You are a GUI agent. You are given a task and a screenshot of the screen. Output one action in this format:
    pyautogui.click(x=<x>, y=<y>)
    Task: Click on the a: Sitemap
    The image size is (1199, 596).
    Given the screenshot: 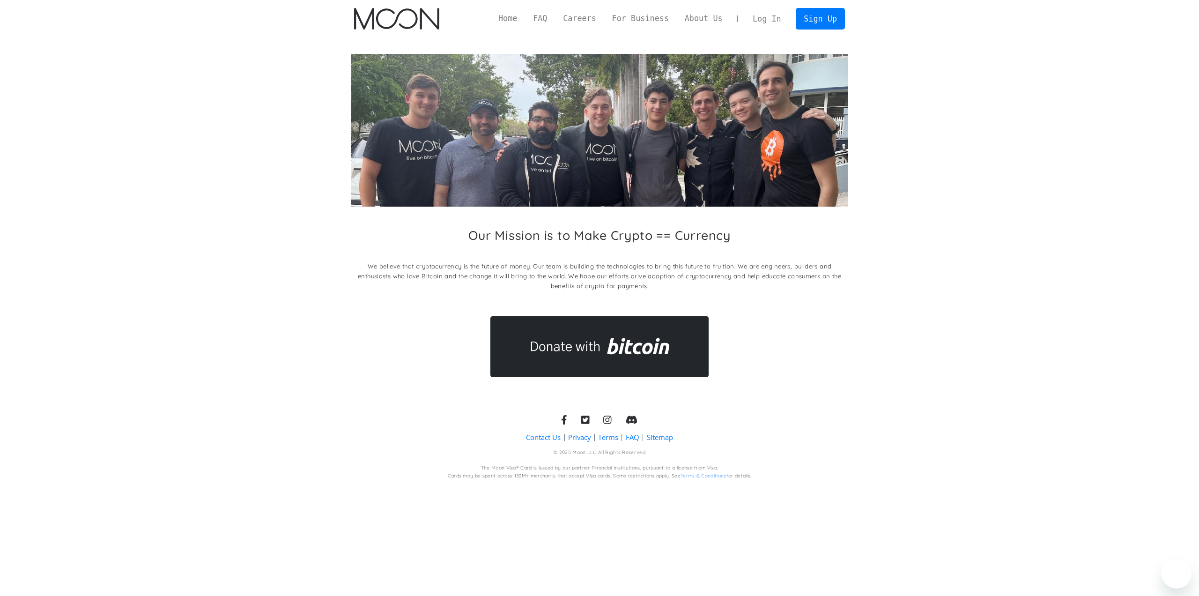 What is the action you would take?
    pyautogui.click(x=660, y=437)
    